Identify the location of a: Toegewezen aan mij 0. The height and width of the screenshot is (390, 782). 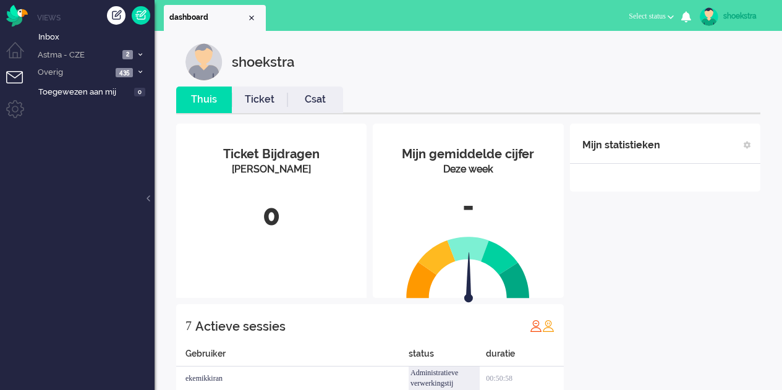
(95, 92).